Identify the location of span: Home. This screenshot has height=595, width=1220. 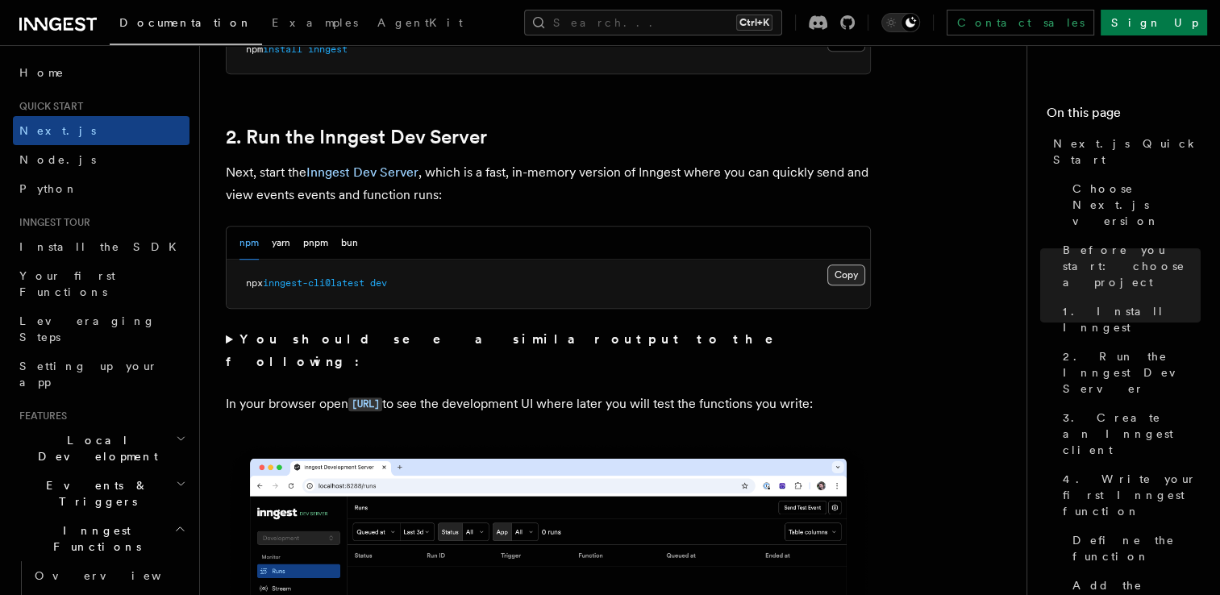
(42, 73).